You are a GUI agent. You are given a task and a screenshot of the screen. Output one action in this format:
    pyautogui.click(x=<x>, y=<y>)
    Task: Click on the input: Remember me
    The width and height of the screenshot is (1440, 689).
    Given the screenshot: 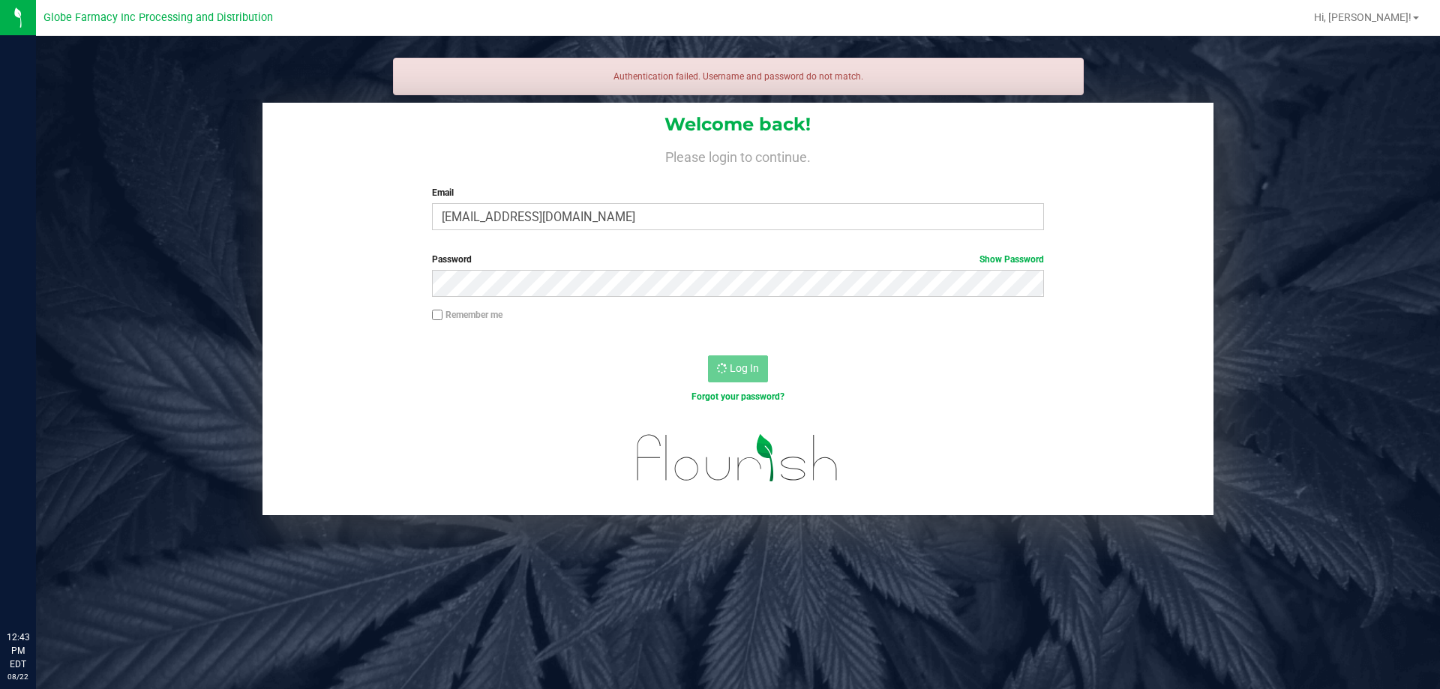 What is the action you would take?
    pyautogui.click(x=437, y=315)
    